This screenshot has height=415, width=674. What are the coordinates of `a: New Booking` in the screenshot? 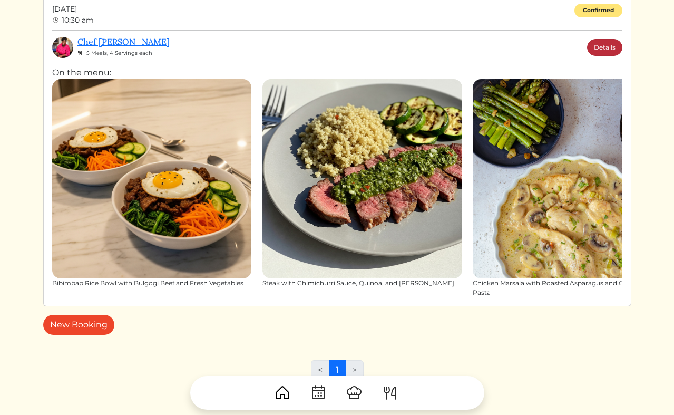 It's located at (79, 325).